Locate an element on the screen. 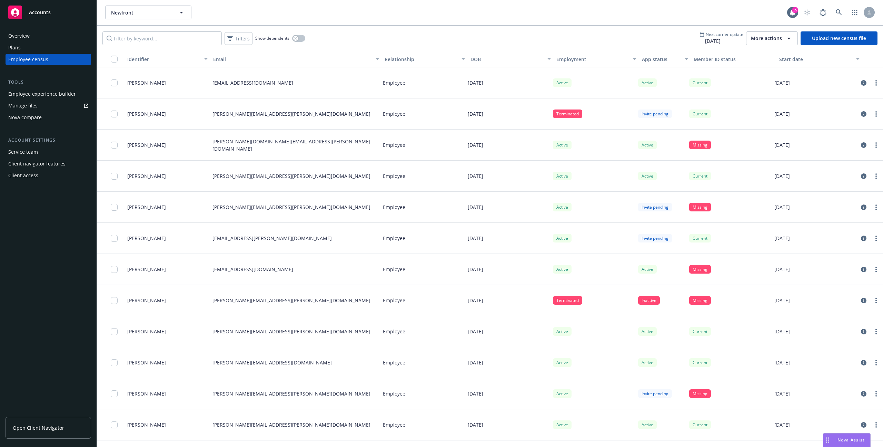  div: Start date is located at coordinates (816, 59).